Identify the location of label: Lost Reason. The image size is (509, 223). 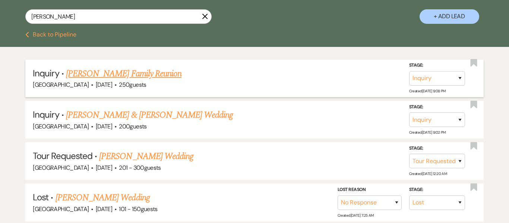
(369, 190).